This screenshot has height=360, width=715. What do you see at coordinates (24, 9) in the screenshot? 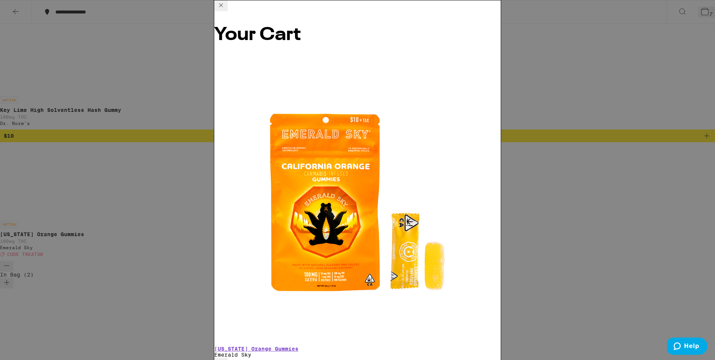
I see `span: Help` at bounding box center [24, 9].